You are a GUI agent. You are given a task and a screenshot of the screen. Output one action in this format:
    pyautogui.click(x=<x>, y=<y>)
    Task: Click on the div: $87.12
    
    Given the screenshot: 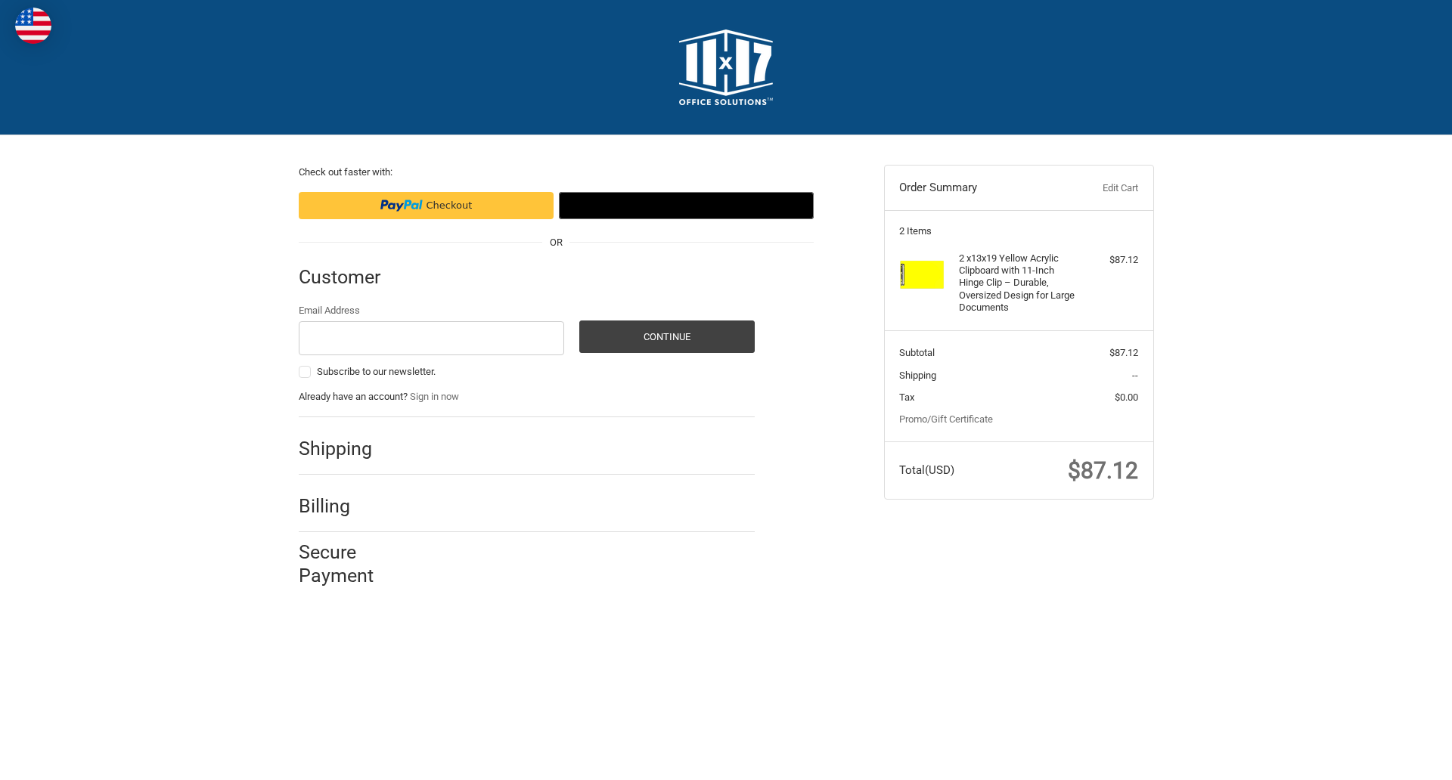 What is the action you would take?
    pyautogui.click(x=1108, y=260)
    